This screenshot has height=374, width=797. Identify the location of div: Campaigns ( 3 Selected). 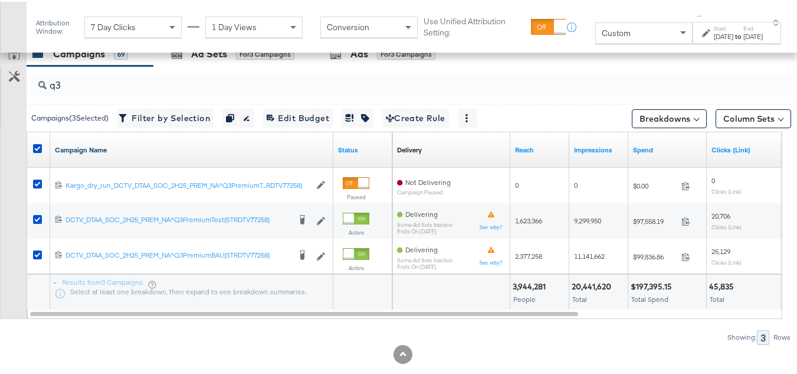
(70, 116).